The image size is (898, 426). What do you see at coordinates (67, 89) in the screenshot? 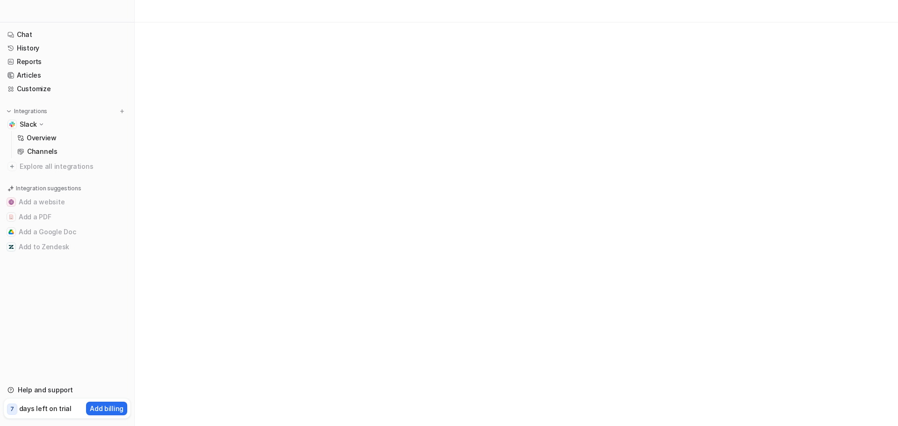
I see `a: Customize` at bounding box center [67, 89].